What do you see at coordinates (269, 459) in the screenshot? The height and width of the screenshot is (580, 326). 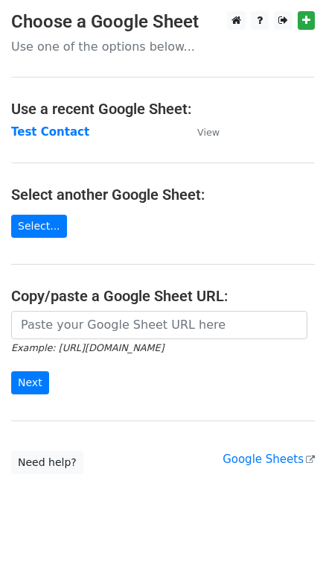 I see `a: Google Sheets` at bounding box center [269, 459].